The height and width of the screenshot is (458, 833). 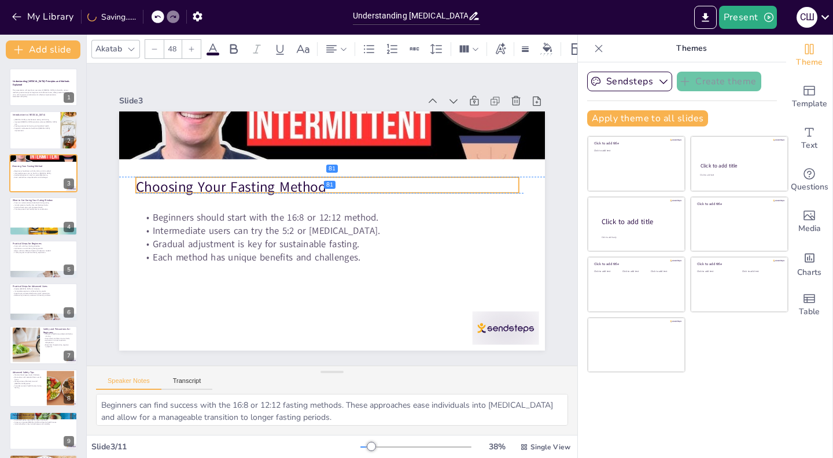 What do you see at coordinates (43, 249) in the screenshot?
I see `p: Hydration is crucial during fasting periods.` at bounding box center [43, 249].